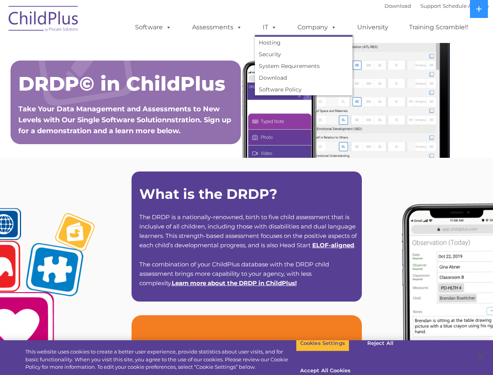  What do you see at coordinates (217, 27) in the screenshot?
I see `a: Assessments` at bounding box center [217, 27].